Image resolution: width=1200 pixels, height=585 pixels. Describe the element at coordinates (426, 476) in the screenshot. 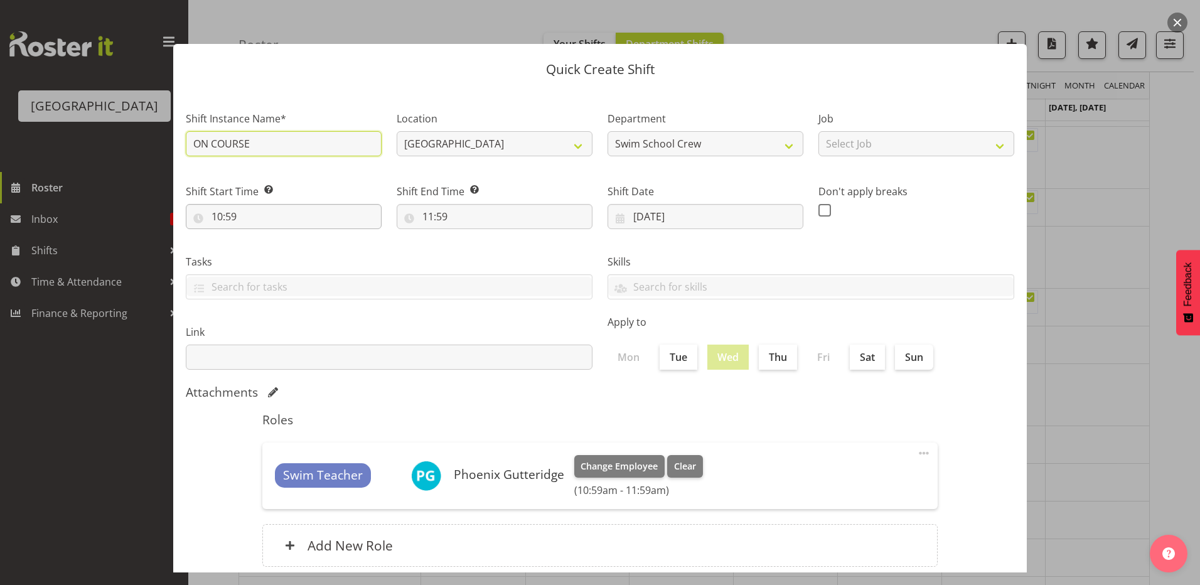

I see `img: phoenix-gutteridge10910.jpg` at that location.